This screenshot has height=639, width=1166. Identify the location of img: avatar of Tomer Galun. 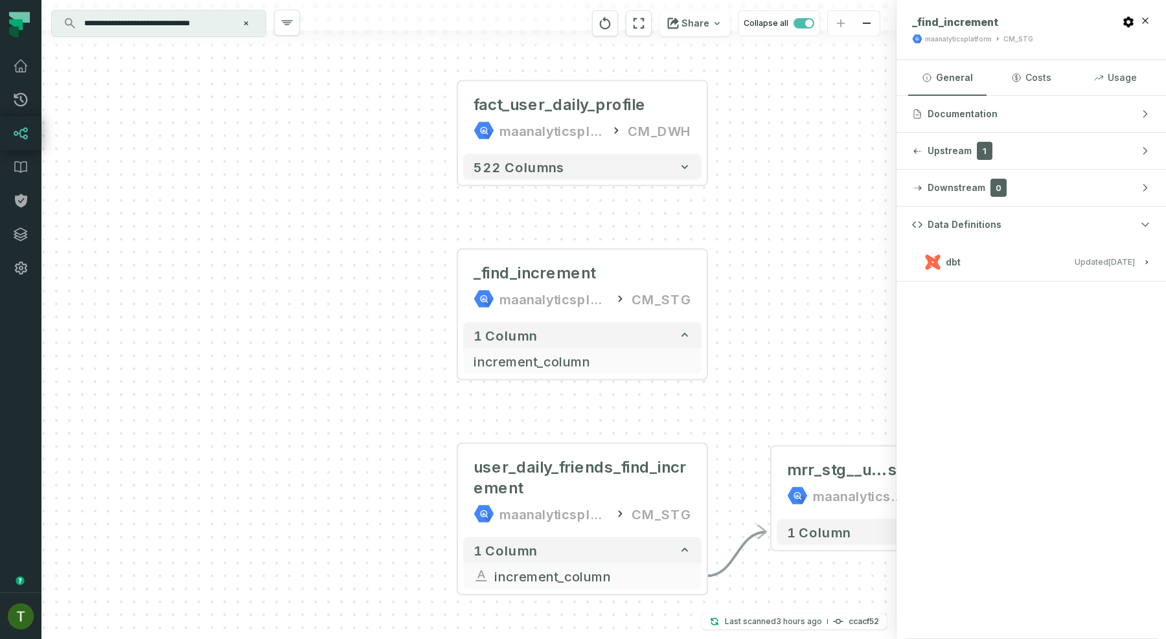
(21, 617).